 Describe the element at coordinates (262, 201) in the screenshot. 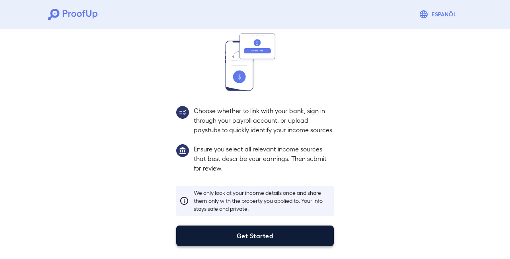

I see `p: We only look at your income details once and share them only with the property you applied to. Yo...` at that location.